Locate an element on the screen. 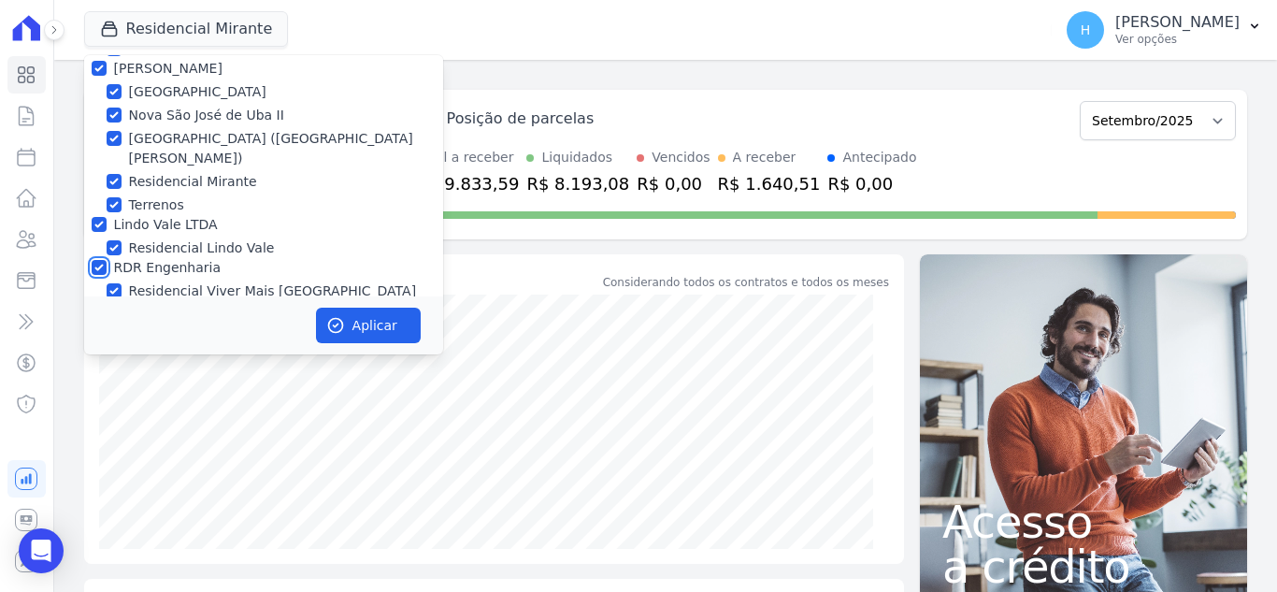  div: Open Intercom Messenger is located at coordinates (41, 551).